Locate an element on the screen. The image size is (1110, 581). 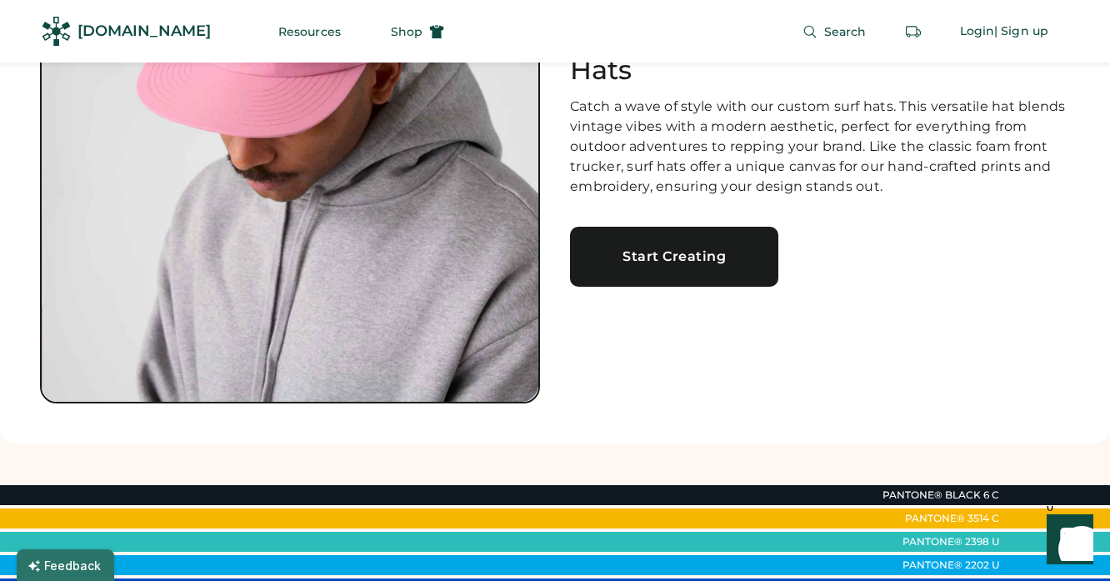
img: Rendered Logo - Screens is located at coordinates (56, 31).